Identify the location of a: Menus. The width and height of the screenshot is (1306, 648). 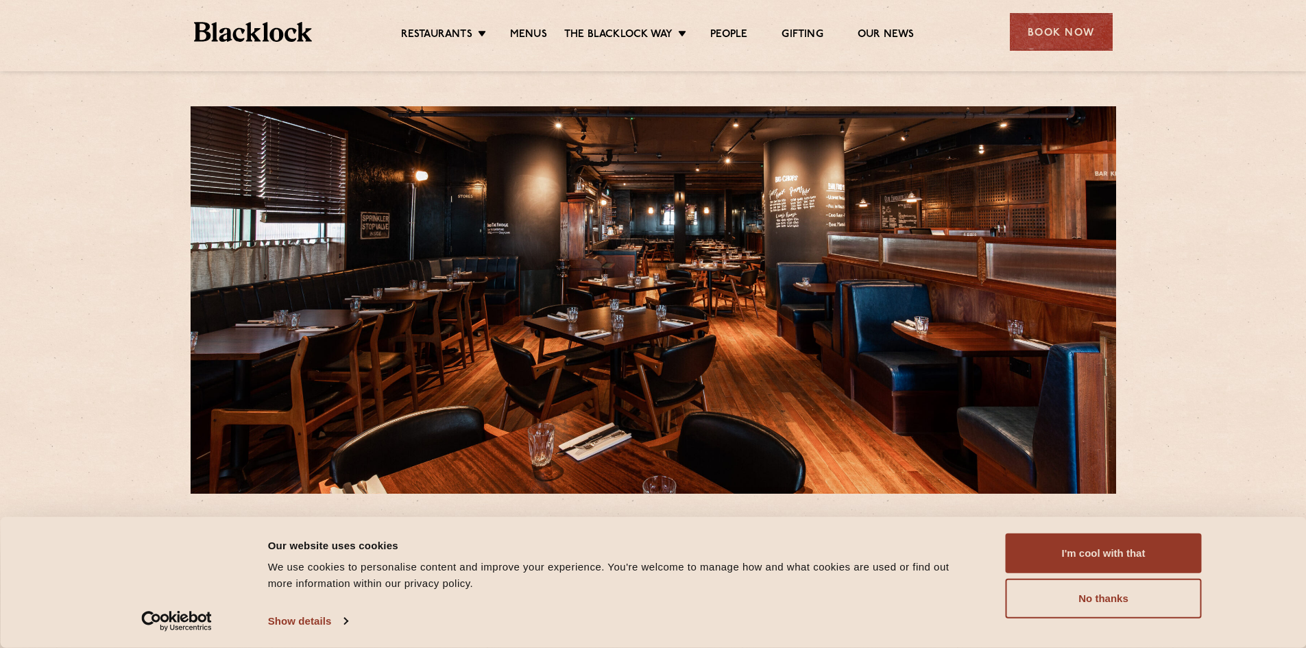
(529, 36).